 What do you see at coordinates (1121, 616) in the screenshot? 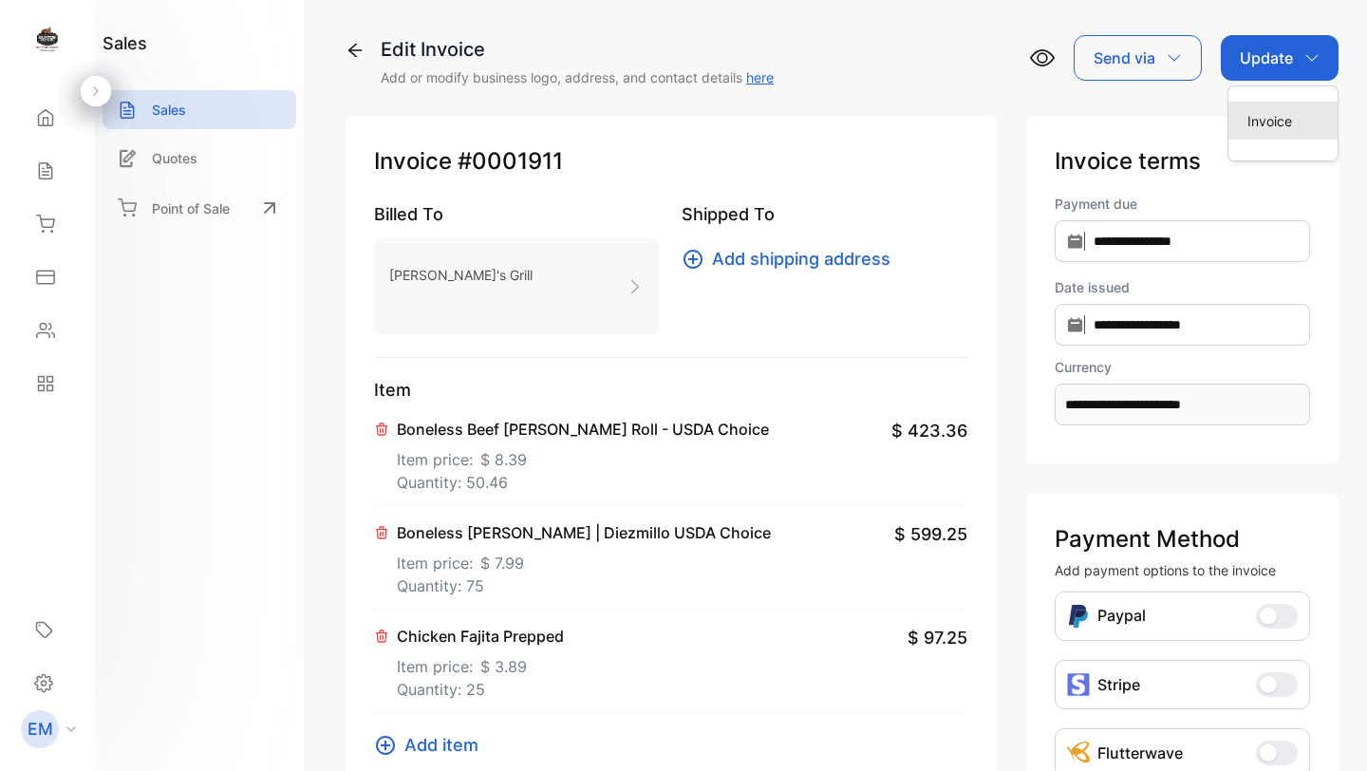
I see `p: Paypal` at bounding box center [1121, 616].